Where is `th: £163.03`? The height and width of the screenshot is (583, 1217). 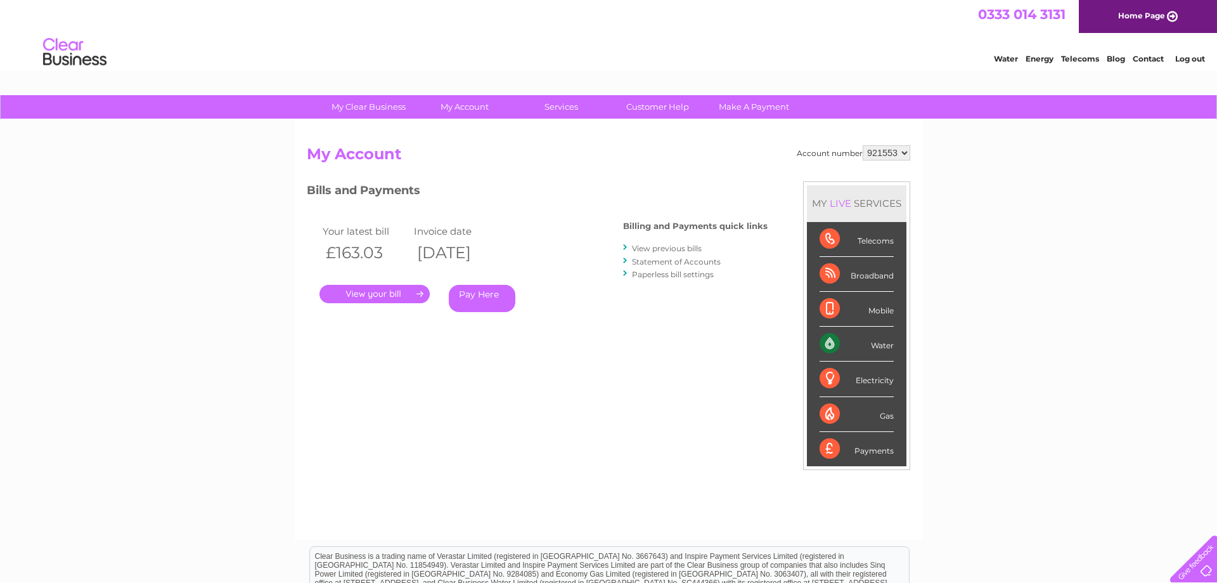
th: £163.03 is located at coordinates (365, 252).